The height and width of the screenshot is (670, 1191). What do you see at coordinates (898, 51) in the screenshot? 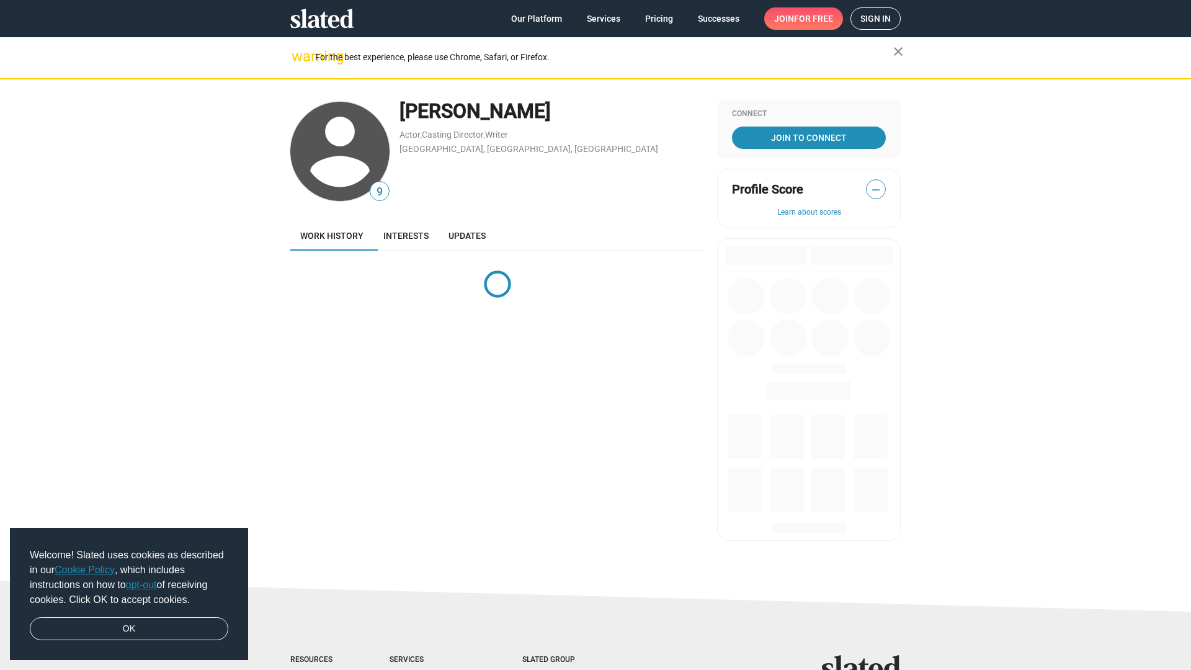
I see `mat-icon: close` at bounding box center [898, 51].